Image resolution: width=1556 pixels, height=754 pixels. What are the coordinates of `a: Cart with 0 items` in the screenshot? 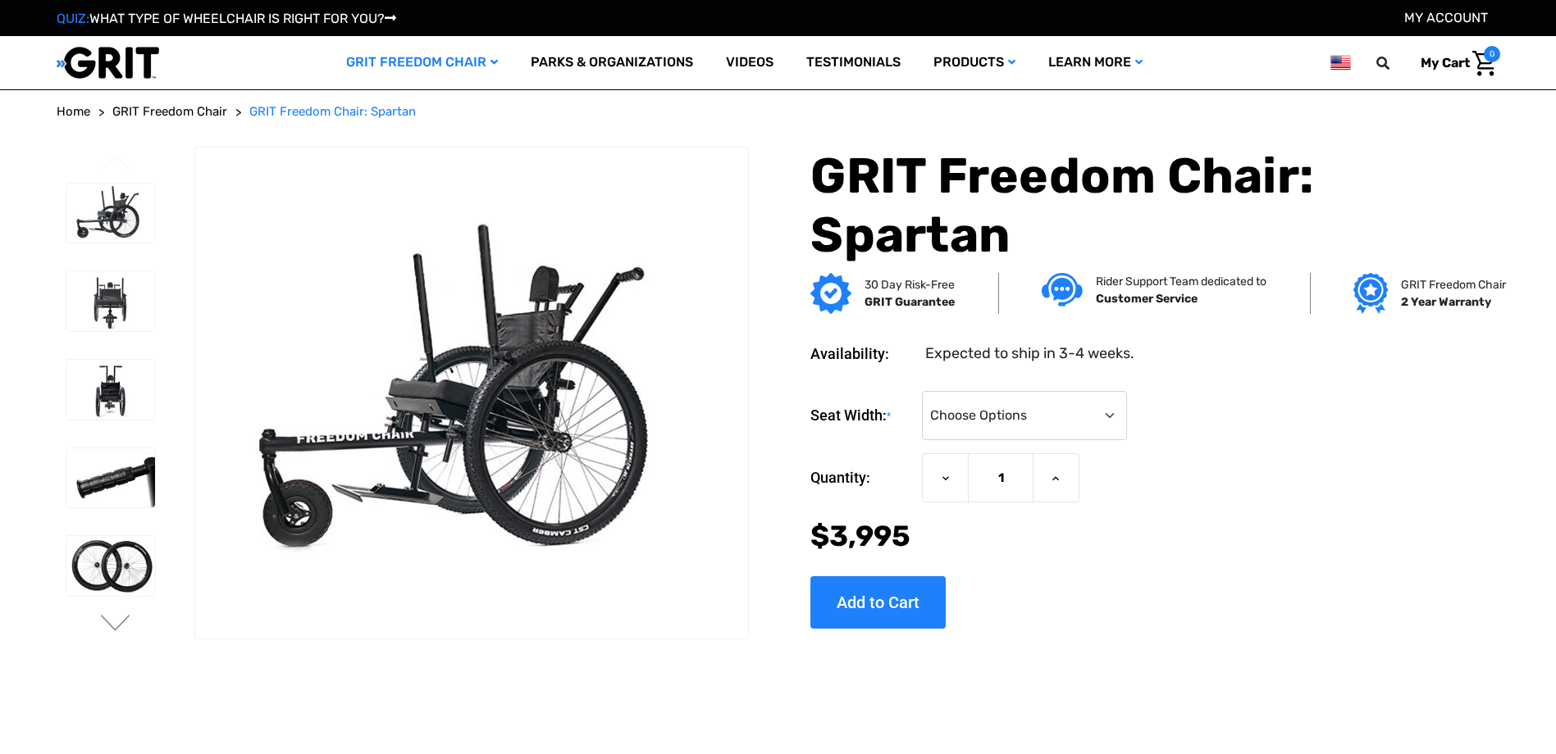 It's located at (1454, 63).